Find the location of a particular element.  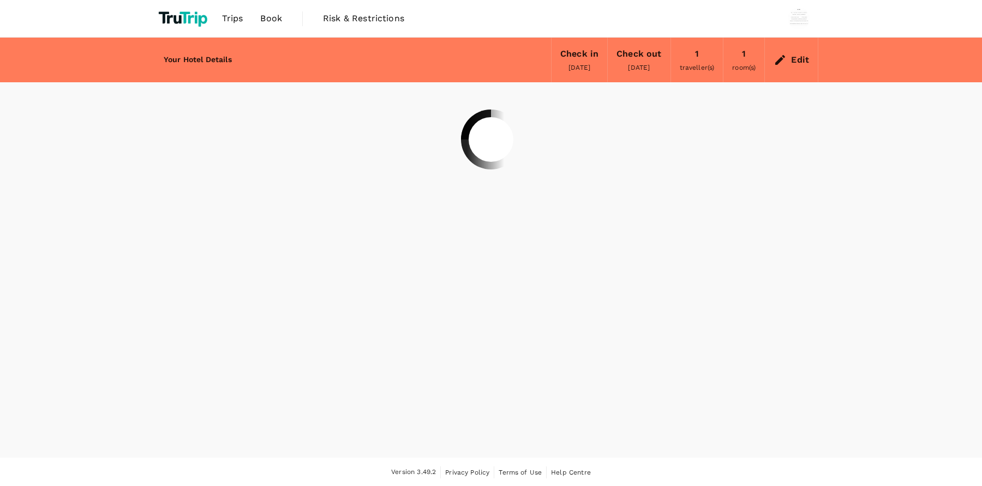

span: Book is located at coordinates (271, 19).